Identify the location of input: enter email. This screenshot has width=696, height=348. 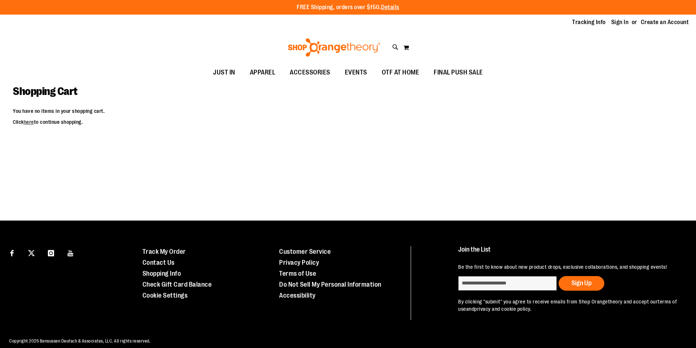
(508, 284).